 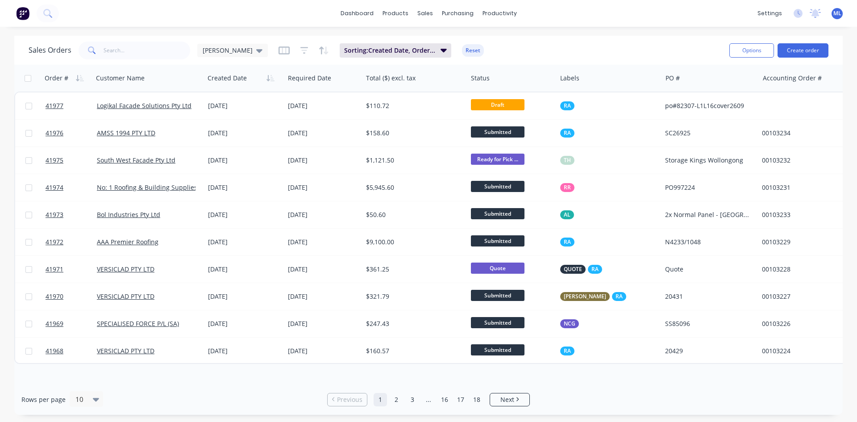 What do you see at coordinates (707, 242) in the screenshot?
I see `div: N4233/1048` at bounding box center [707, 242].